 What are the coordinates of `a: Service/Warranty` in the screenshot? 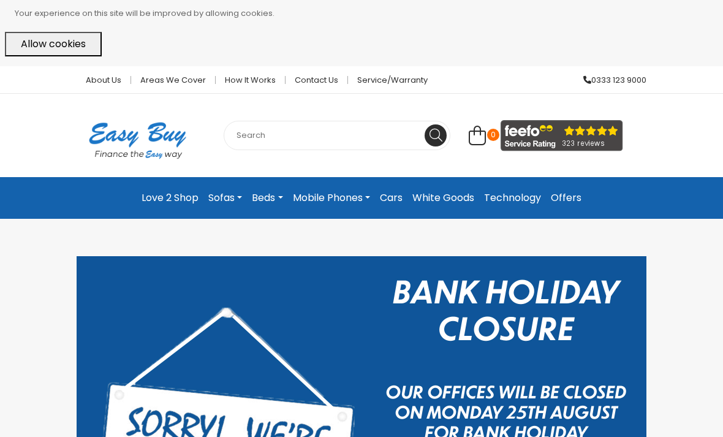 It's located at (388, 80).